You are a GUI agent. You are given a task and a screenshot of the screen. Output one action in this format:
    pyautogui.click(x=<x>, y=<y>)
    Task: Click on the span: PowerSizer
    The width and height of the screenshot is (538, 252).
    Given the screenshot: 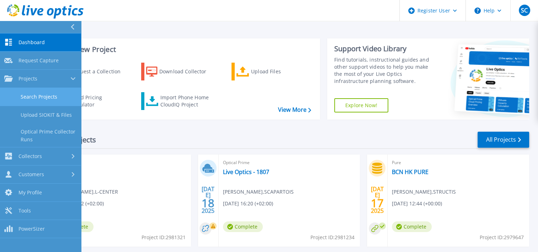 What is the action you would take?
    pyautogui.click(x=32, y=229)
    